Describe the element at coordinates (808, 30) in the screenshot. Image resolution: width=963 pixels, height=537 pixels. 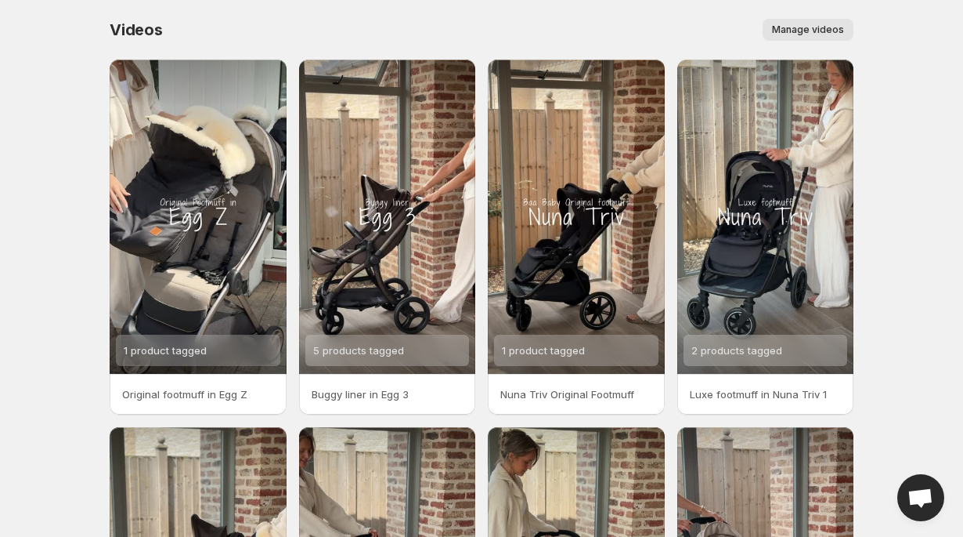
I see `span: Manage videos` at that location.